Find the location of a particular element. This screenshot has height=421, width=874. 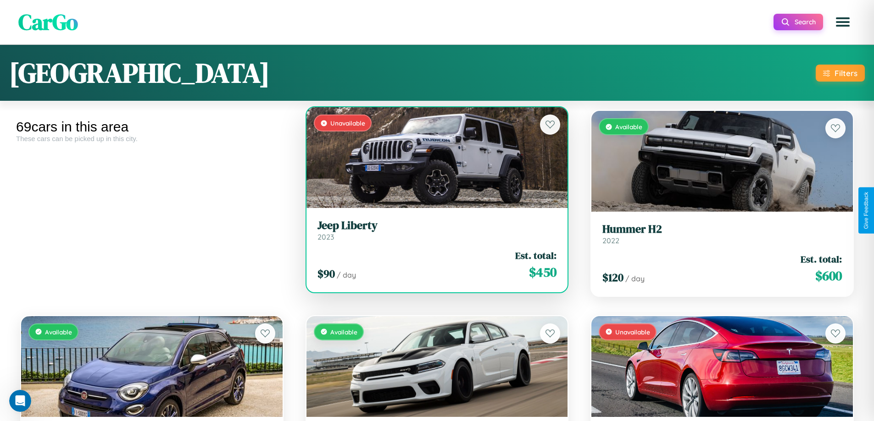

span: $ 450 is located at coordinates (543, 272).